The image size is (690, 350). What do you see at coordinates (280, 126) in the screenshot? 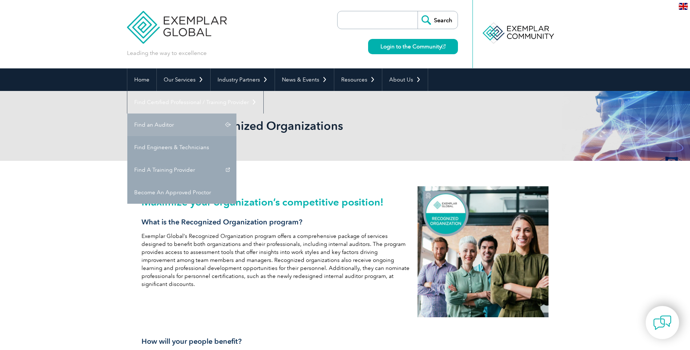
I see `h2: Programs for Recognized Organizations` at bounding box center [280, 126].